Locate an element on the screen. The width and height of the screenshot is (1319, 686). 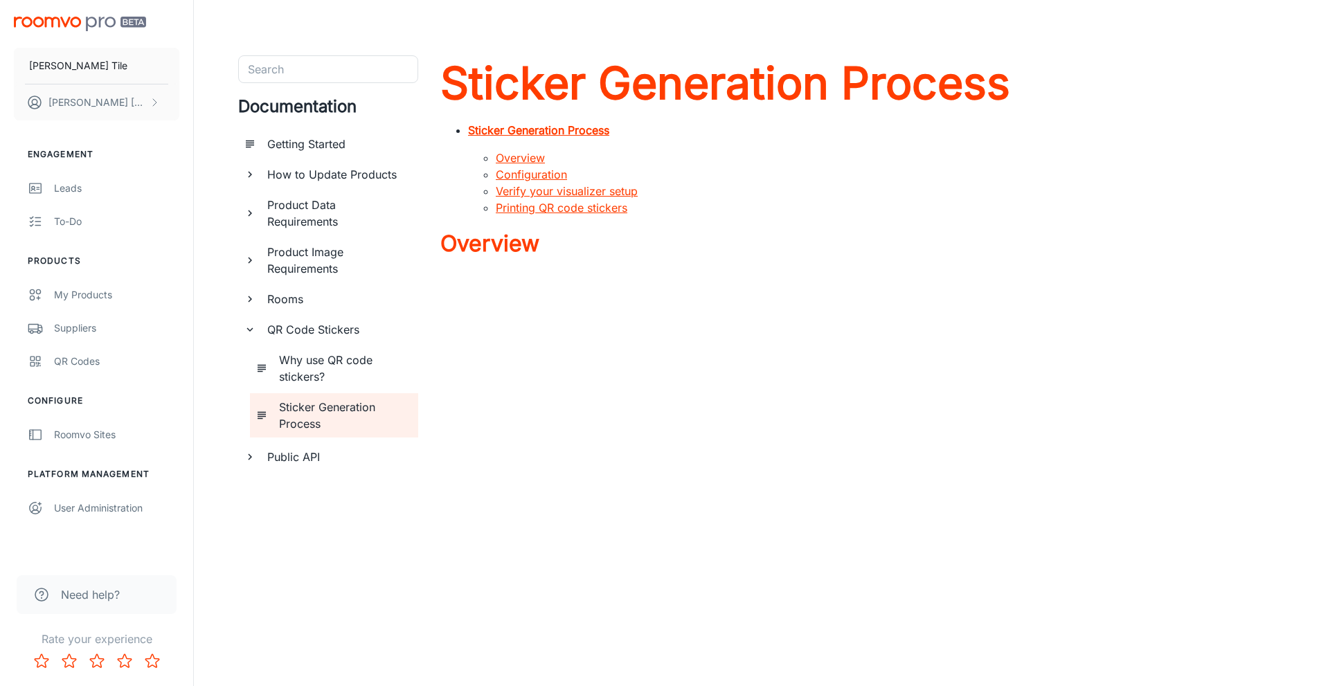
h6: Product Image Requirements is located at coordinates (337, 260).